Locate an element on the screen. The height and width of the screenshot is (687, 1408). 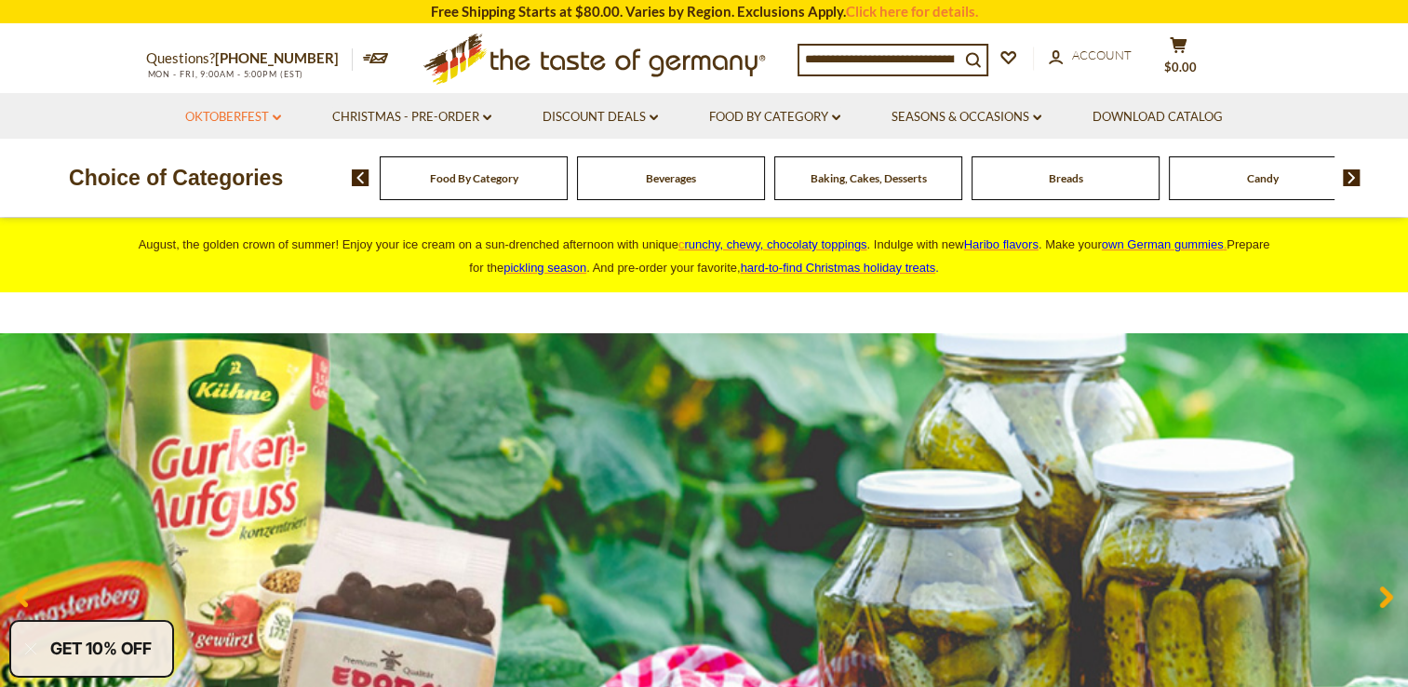
a: Discount Deals is located at coordinates (600, 117).